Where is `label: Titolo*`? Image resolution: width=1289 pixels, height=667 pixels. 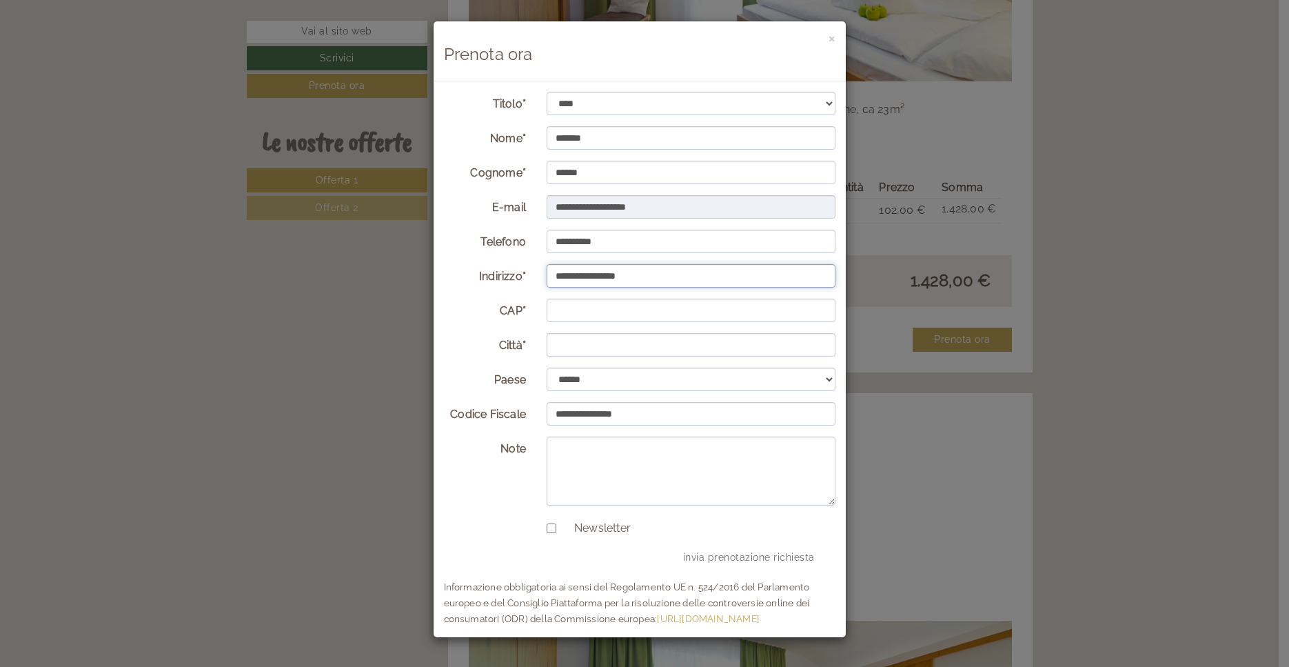
label: Titolo* is located at coordinates (485, 102).